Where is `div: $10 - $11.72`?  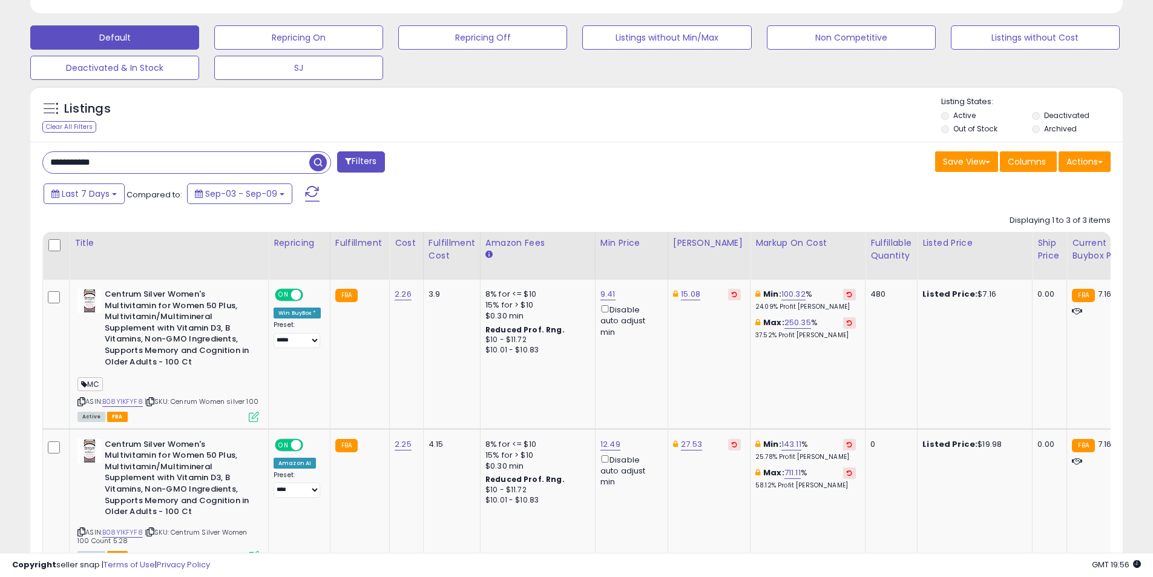
div: $10 - $11.72 is located at coordinates (536, 340).